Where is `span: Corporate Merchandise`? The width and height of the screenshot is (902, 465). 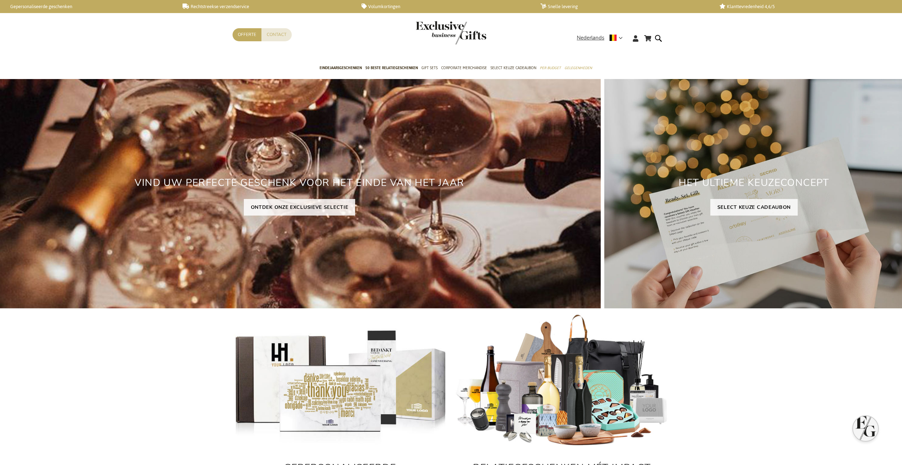 span: Corporate Merchandise is located at coordinates (464, 68).